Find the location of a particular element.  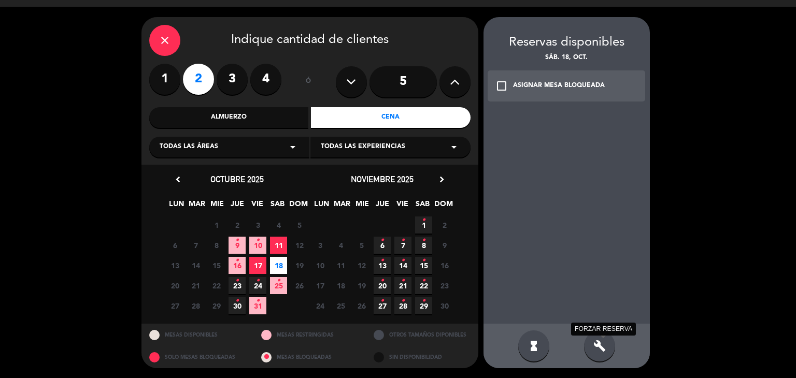

i: arrow_drop_down is located at coordinates (293, 147).